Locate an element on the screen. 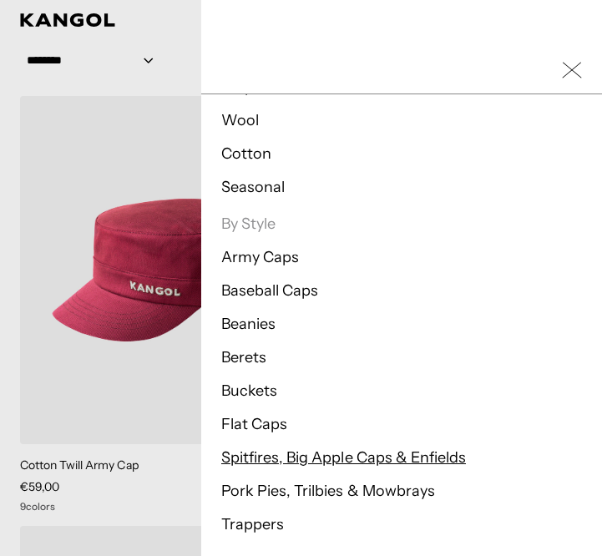  a: Cotton is located at coordinates (246, 154).